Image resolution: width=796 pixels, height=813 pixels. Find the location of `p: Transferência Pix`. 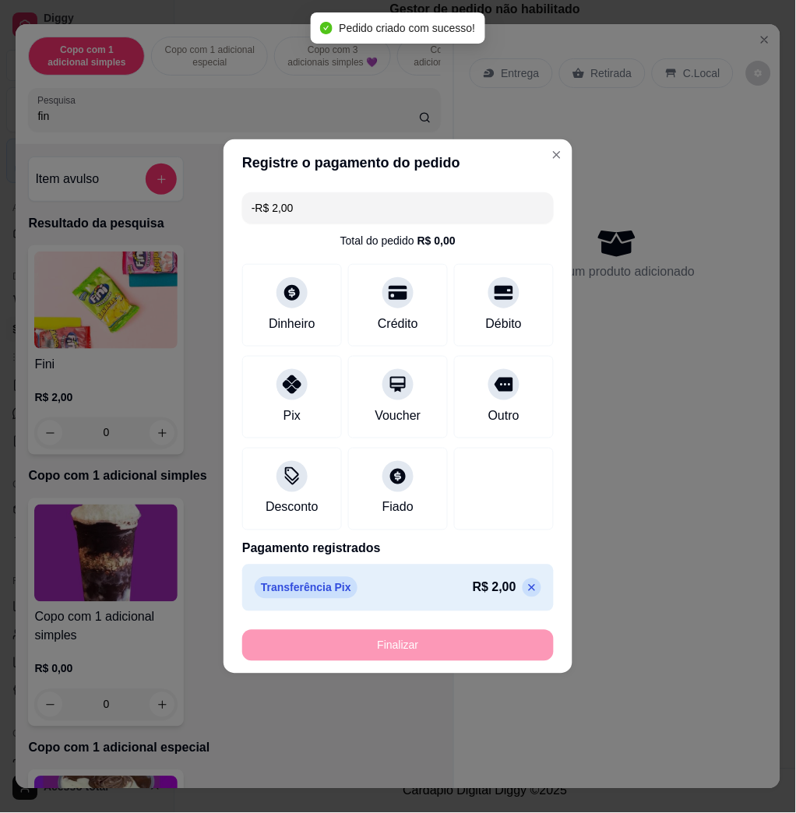

p: Transferência Pix is located at coordinates (306, 588).